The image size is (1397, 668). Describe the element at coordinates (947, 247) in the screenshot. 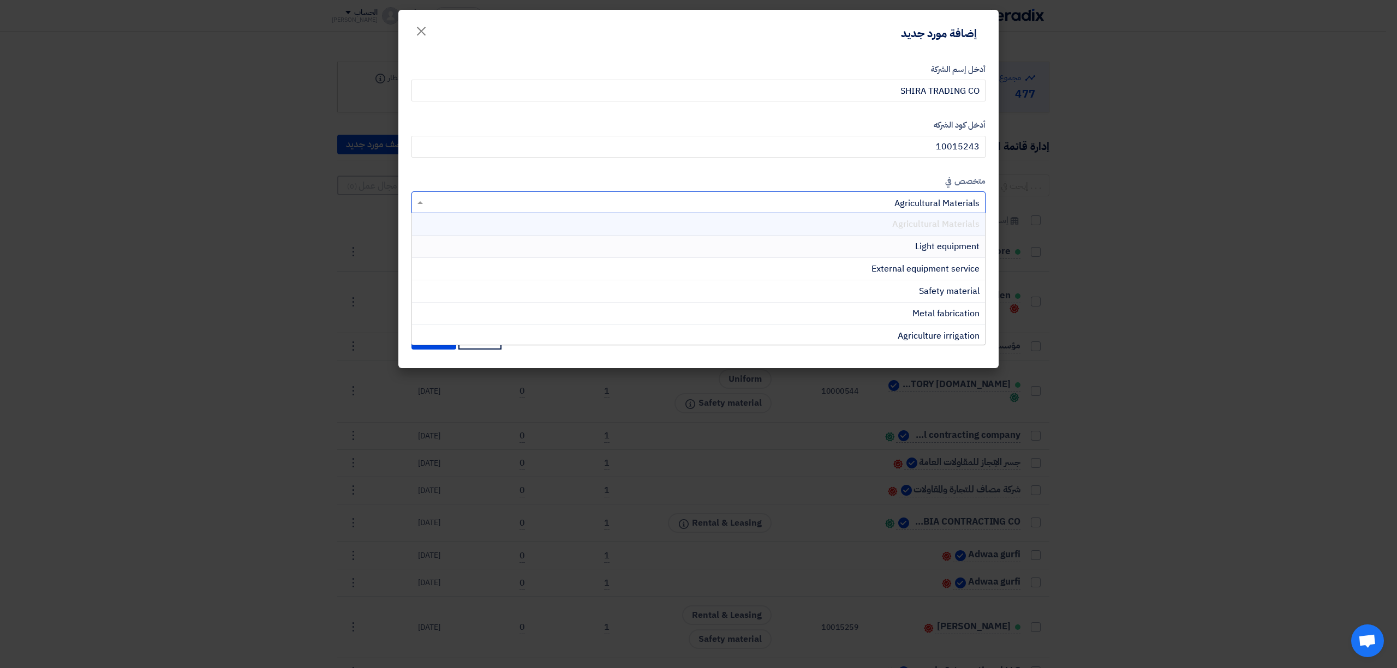

I see `span: Light equipment` at that location.